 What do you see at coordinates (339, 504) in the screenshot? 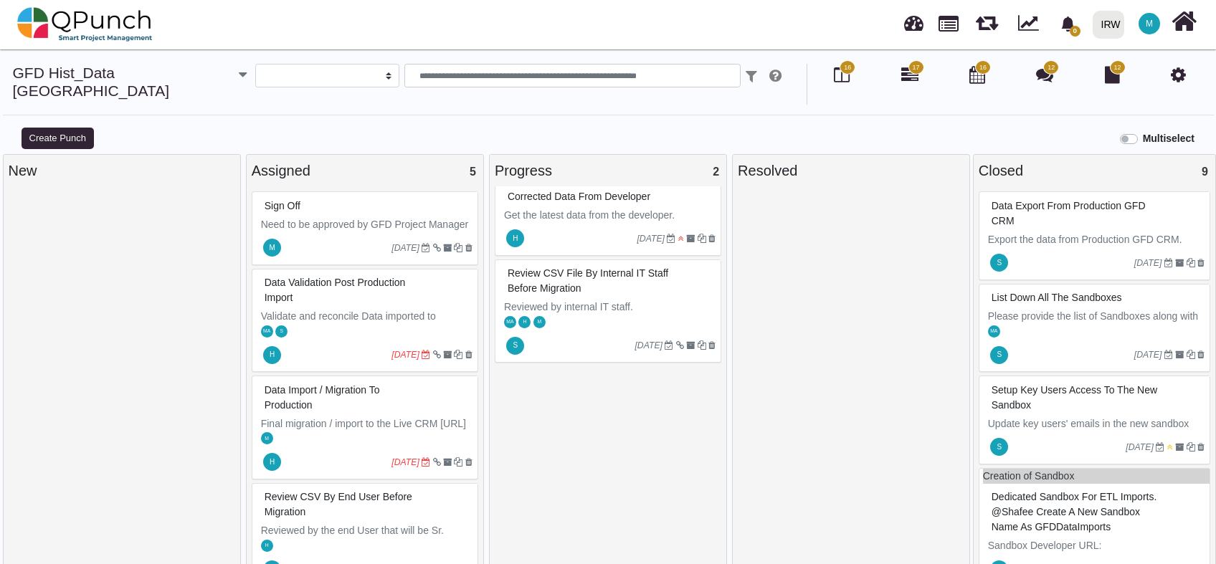
I see `span: #83347` at bounding box center [339, 504].